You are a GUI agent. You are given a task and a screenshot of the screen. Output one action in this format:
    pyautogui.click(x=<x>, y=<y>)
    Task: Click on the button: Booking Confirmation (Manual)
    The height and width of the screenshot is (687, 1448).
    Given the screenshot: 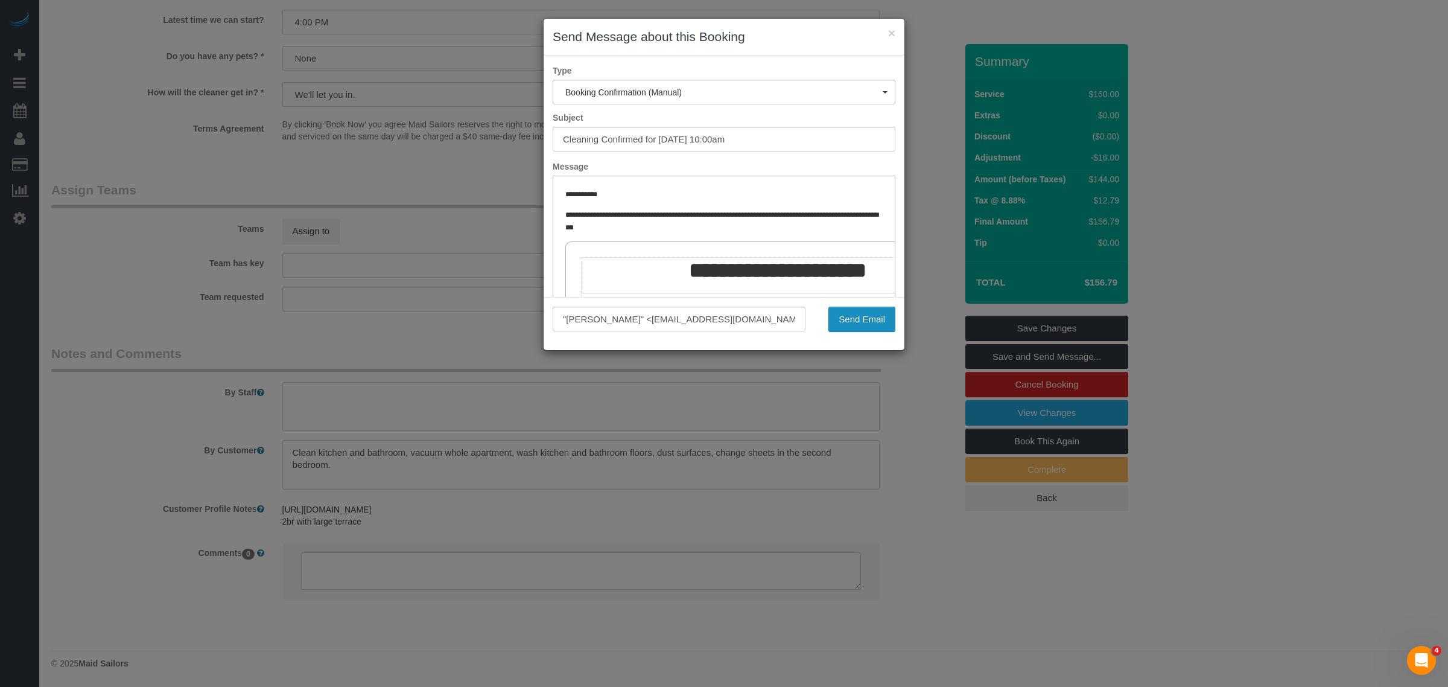 What is the action you would take?
    pyautogui.click(x=724, y=92)
    